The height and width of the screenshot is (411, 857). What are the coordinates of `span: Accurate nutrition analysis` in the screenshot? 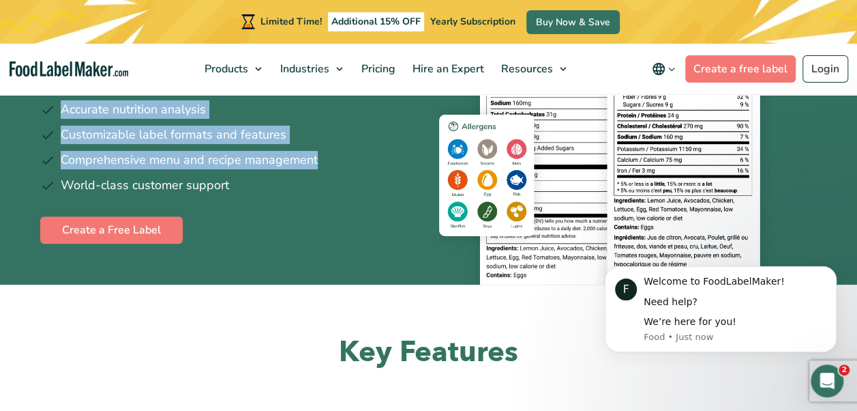 It's located at (133, 109).